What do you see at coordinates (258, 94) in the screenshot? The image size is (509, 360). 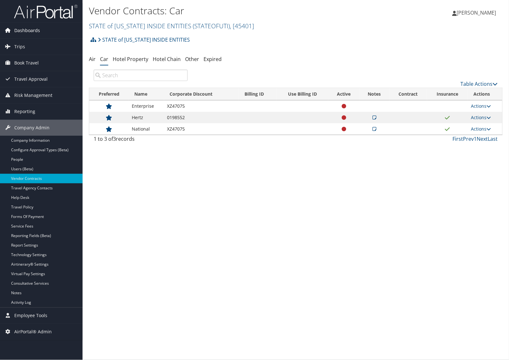 I see `th: Billing ID: activate to sort column ascending` at bounding box center [258, 94].